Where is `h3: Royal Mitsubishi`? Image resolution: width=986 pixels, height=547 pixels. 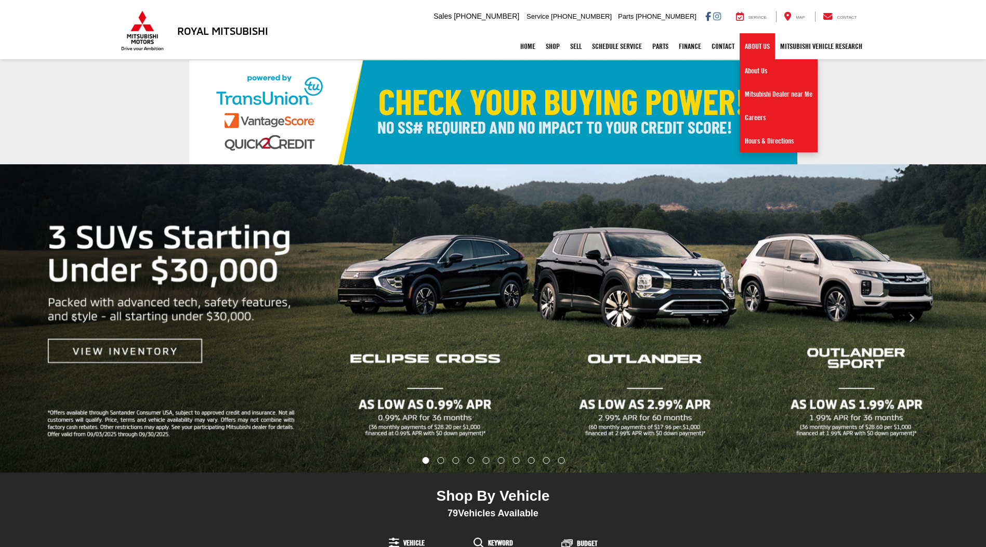
h3: Royal Mitsubishi is located at coordinates (222, 31).